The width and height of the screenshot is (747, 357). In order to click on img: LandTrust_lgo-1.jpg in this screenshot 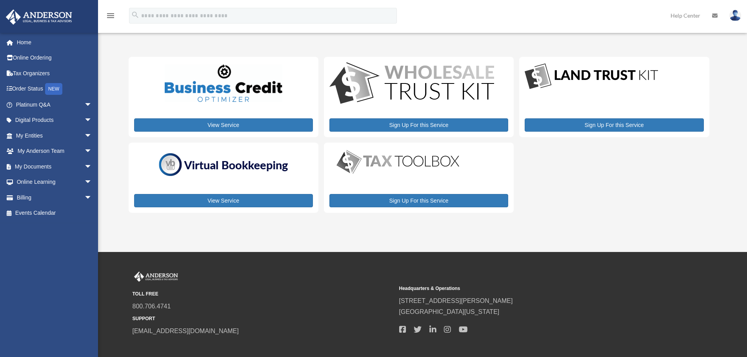, I will do `click(591, 76)`.